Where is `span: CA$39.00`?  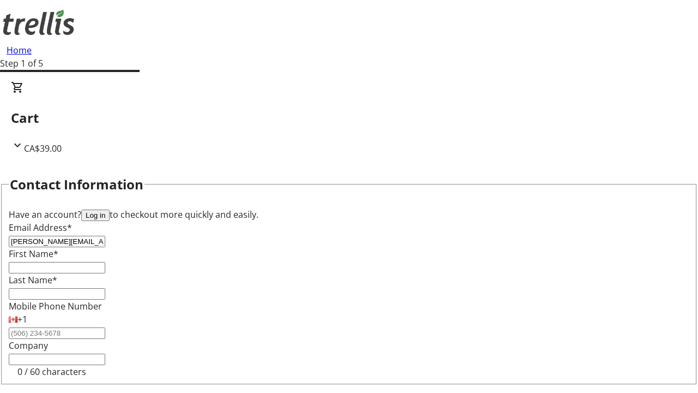 span: CA$39.00 is located at coordinates (43, 148).